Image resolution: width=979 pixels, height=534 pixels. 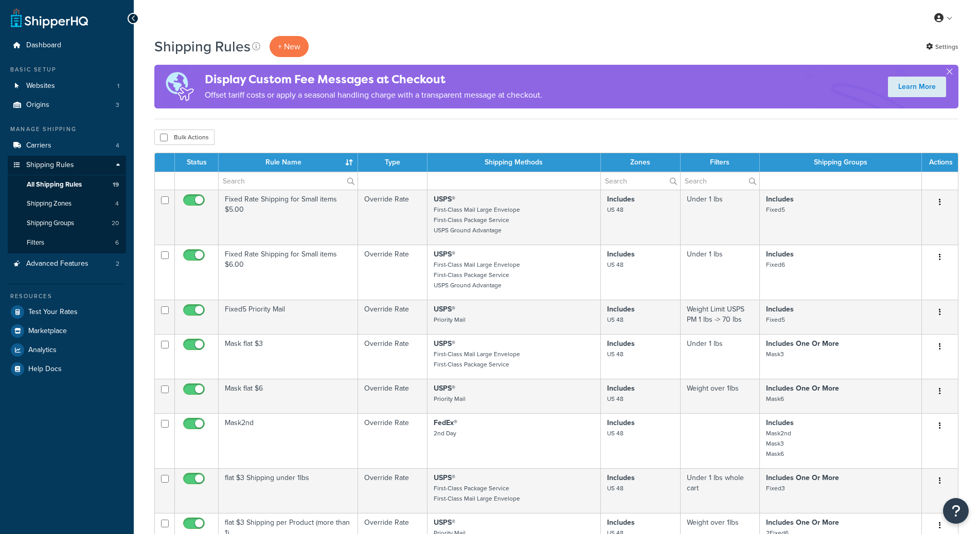 I want to click on span: All Shipping Rules, so click(x=54, y=185).